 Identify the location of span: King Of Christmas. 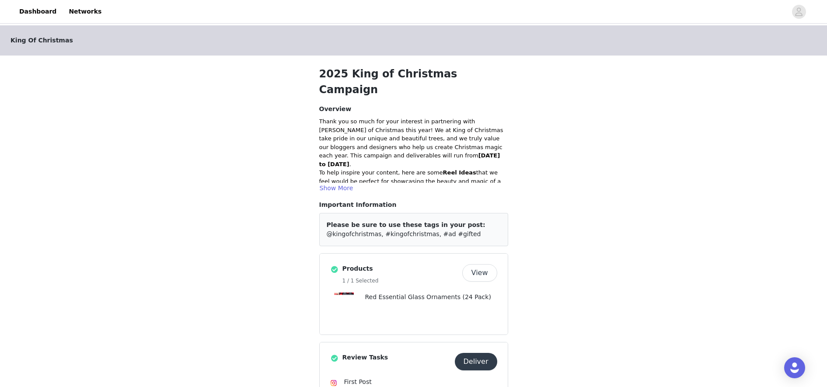
(42, 40).